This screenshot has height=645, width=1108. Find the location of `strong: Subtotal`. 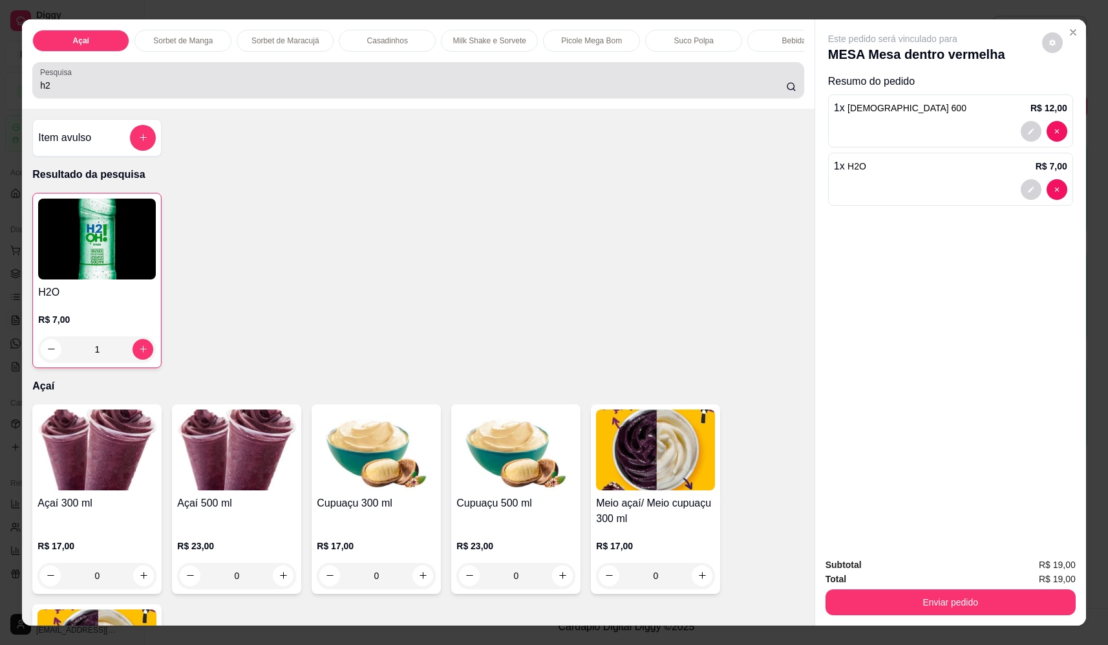

strong: Subtotal is located at coordinates (844, 565).